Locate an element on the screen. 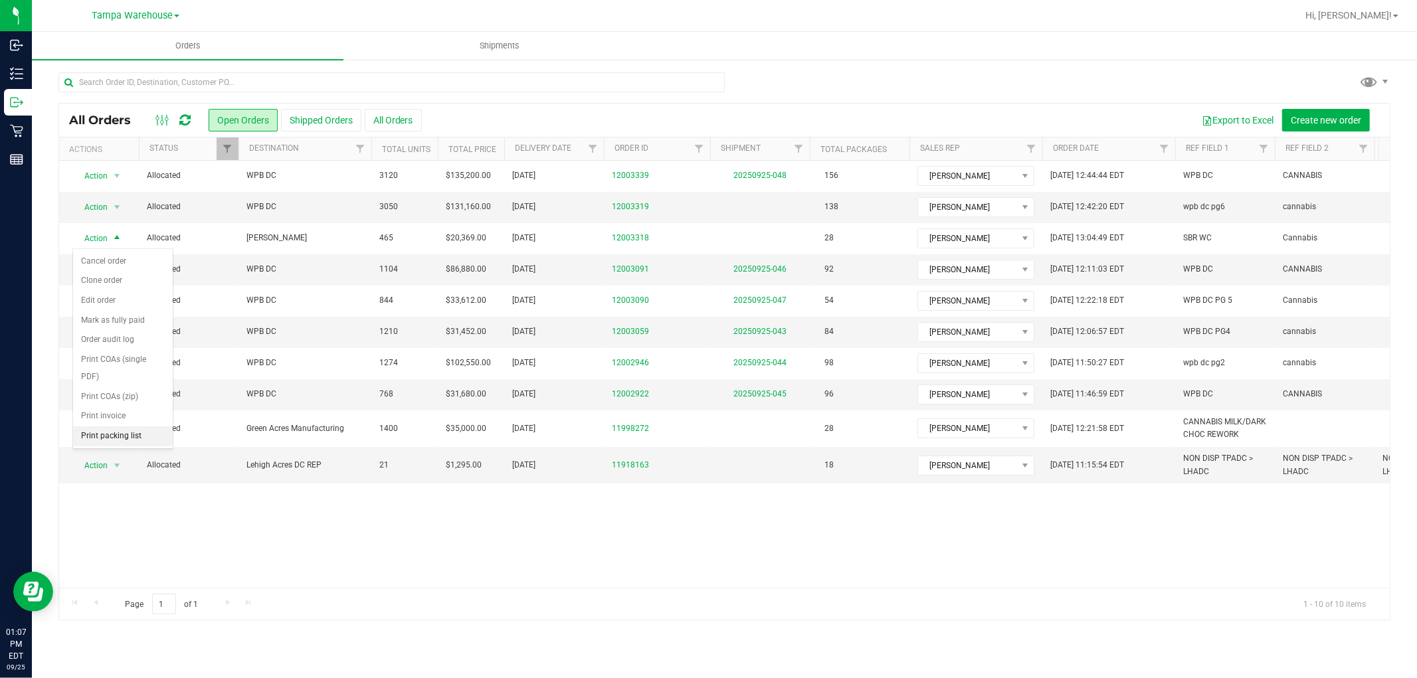 Image resolution: width=1417 pixels, height=678 pixels. li: Cancel order is located at coordinates (123, 262).